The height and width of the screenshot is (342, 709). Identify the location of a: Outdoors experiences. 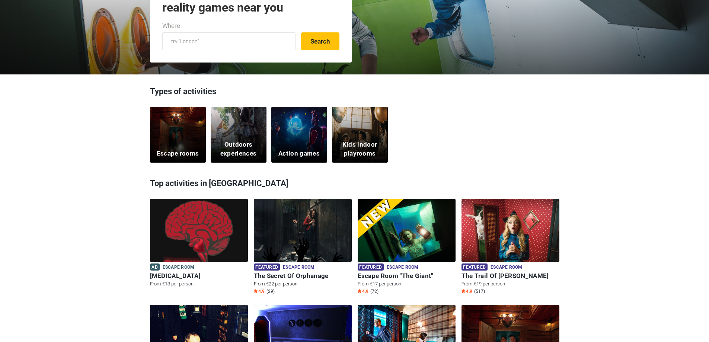
(238, 135).